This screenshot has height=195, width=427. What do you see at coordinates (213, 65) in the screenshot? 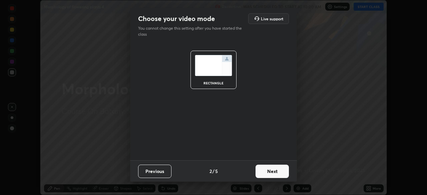
I see `img: normalScreenIcon.ae25ed63.svg` at bounding box center [213, 65].